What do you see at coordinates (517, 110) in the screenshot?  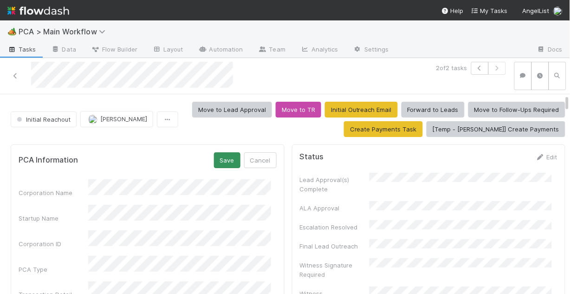 I see `button: Move to Follow-Ups Required` at bounding box center [517, 110].